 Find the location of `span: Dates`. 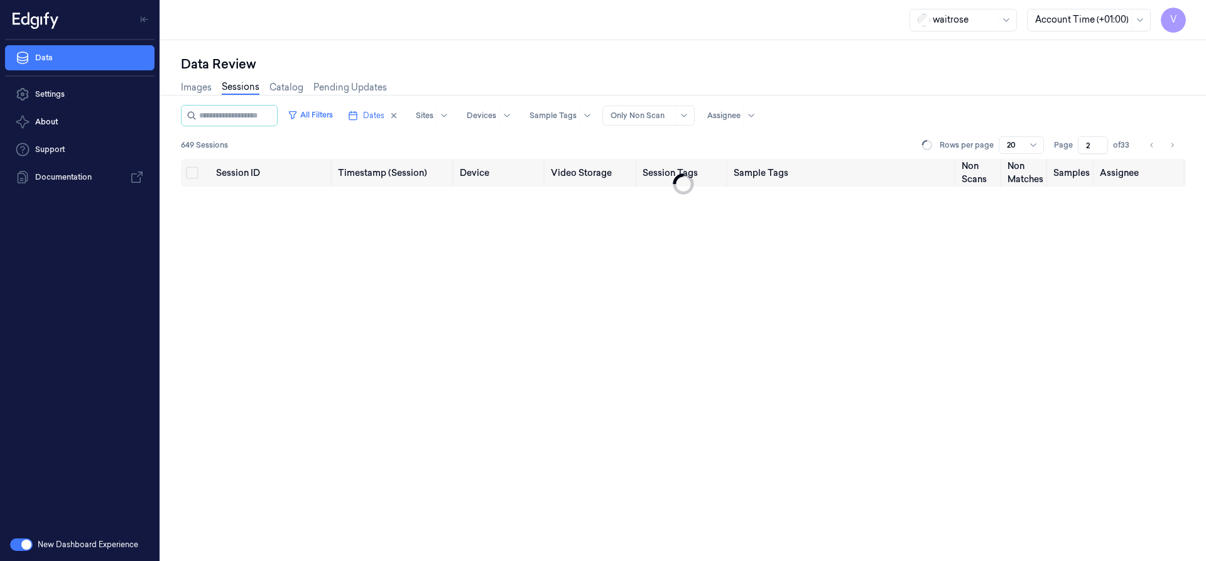

span: Dates is located at coordinates (374, 116).